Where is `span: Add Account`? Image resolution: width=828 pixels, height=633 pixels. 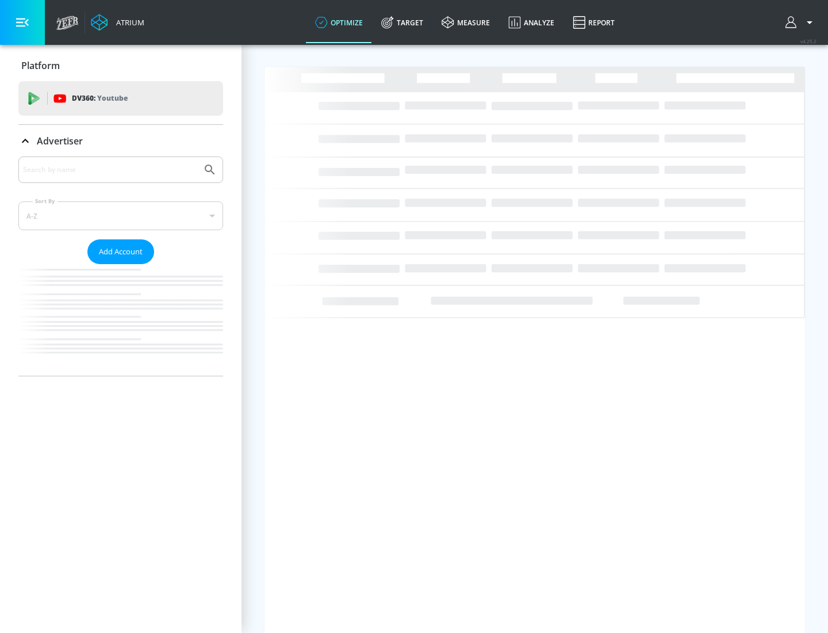
span: Add Account is located at coordinates (121, 251).